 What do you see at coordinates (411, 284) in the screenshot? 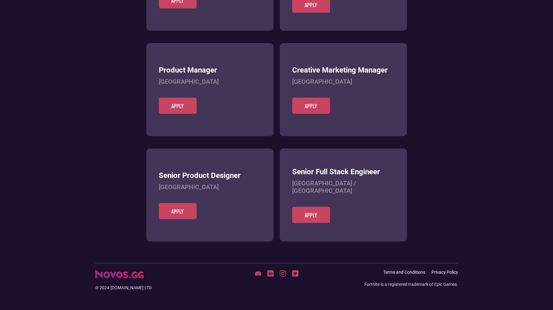
I see `div: Fortnite is a registered trademark of Epic Games.` at bounding box center [411, 284].